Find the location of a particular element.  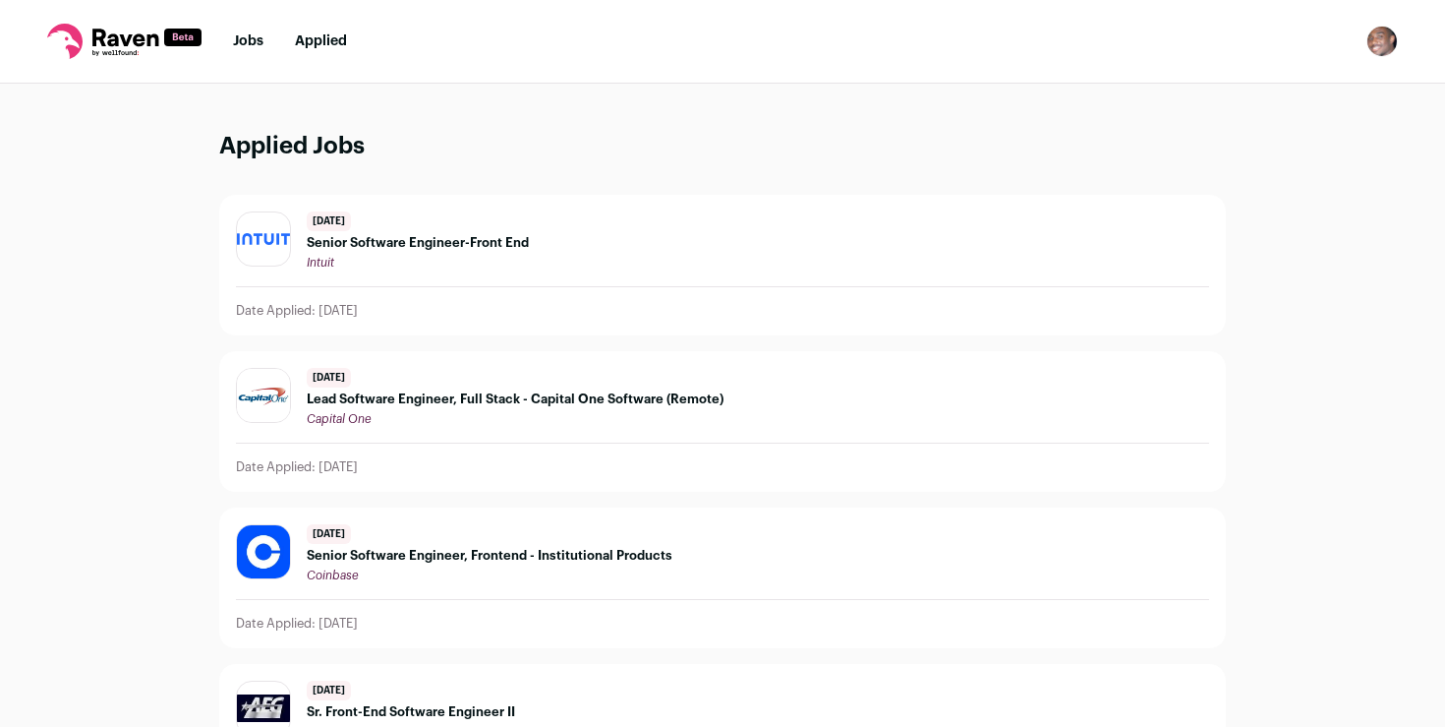

span: Intuit is located at coordinates (321, 263).